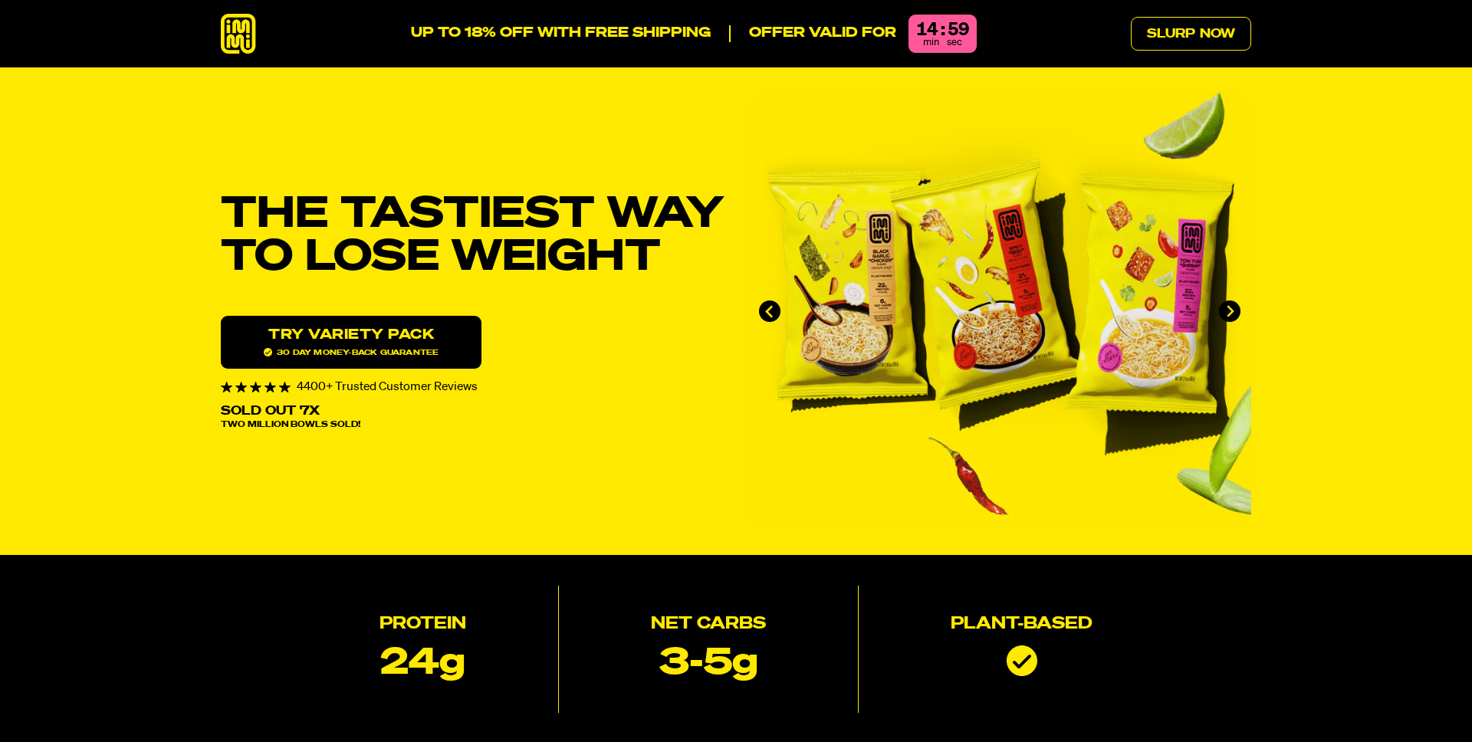 Image resolution: width=1472 pixels, height=742 pixels. I want to click on button: Next slide, so click(1229, 311).